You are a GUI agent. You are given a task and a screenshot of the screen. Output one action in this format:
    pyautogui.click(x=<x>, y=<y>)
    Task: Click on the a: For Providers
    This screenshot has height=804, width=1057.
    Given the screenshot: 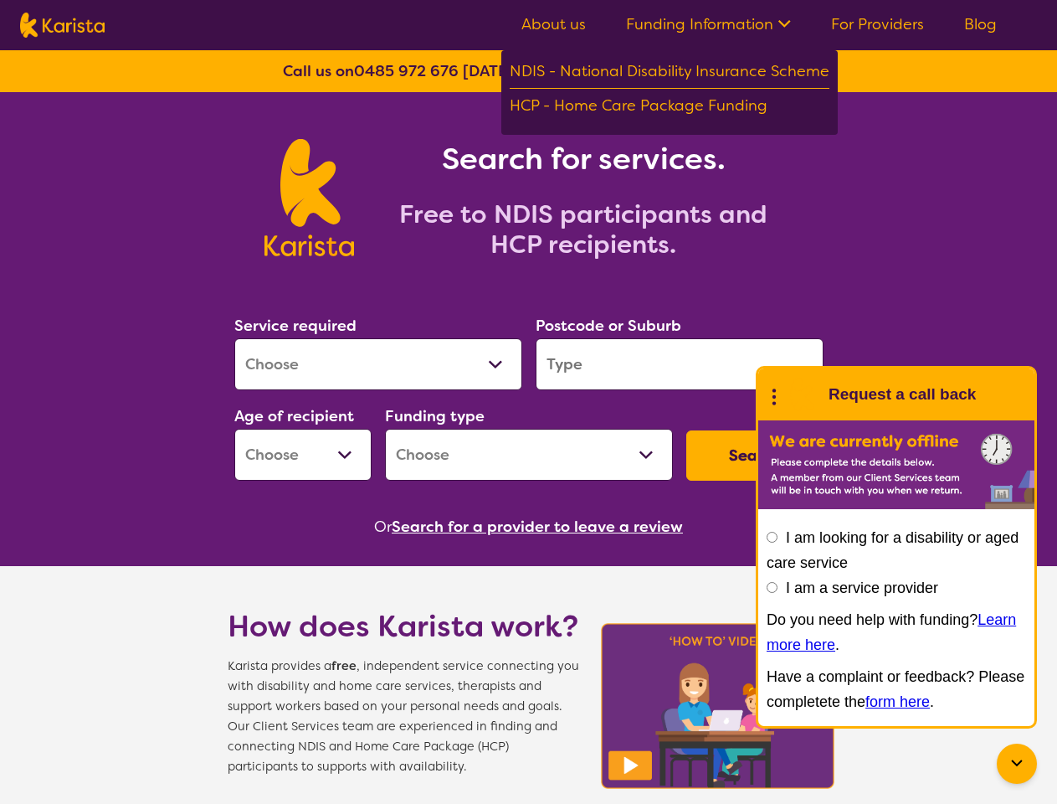 What is the action you would take?
    pyautogui.click(x=877, y=24)
    